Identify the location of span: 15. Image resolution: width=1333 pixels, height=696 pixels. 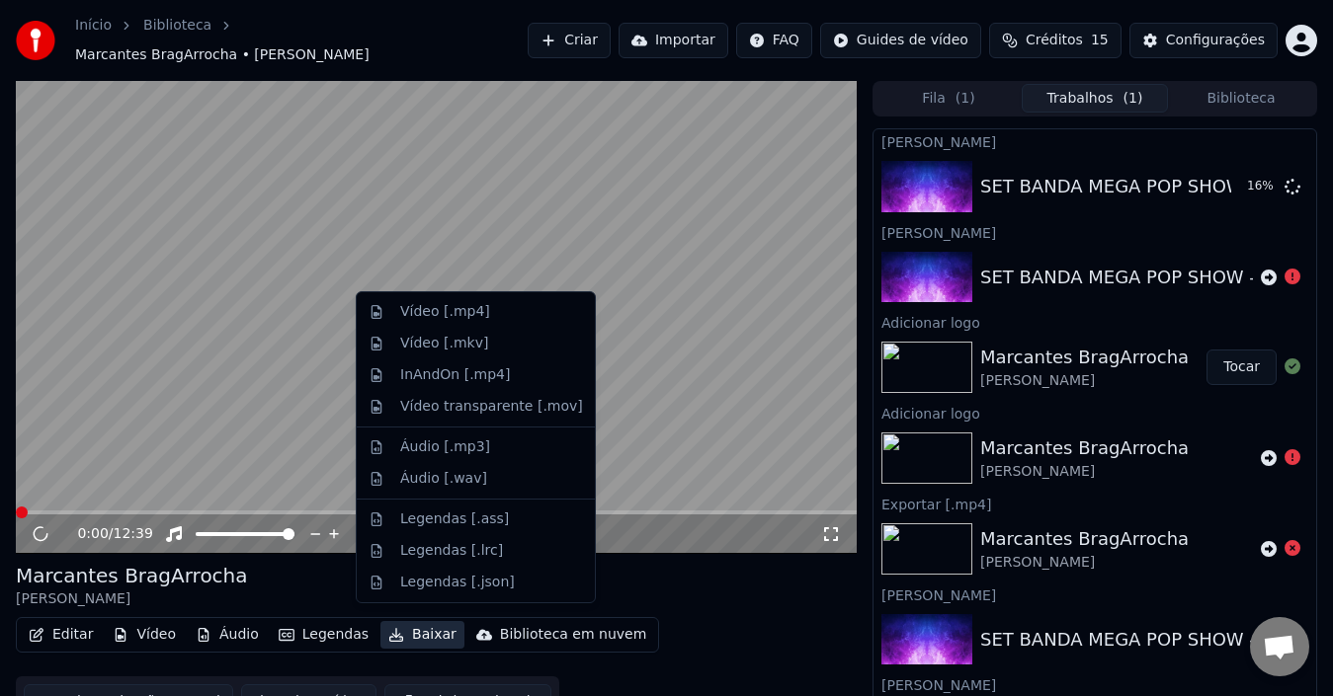
(1099, 41).